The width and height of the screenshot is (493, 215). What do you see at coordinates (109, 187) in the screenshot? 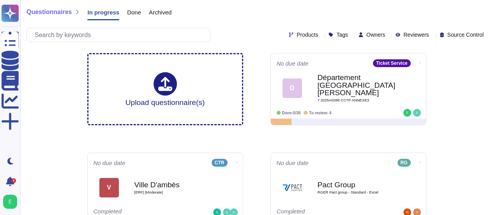
I see `div: V` at bounding box center [109, 187].